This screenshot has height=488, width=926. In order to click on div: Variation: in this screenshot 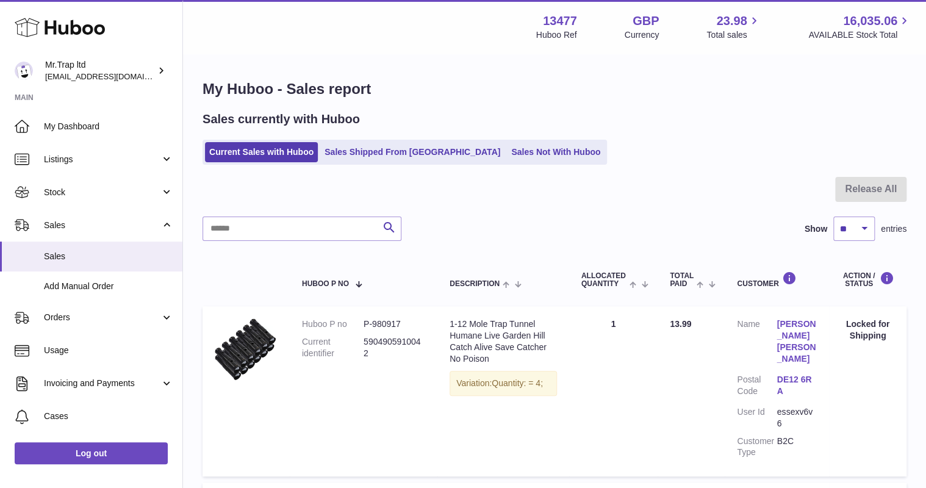, I will do `click(503, 383)`.